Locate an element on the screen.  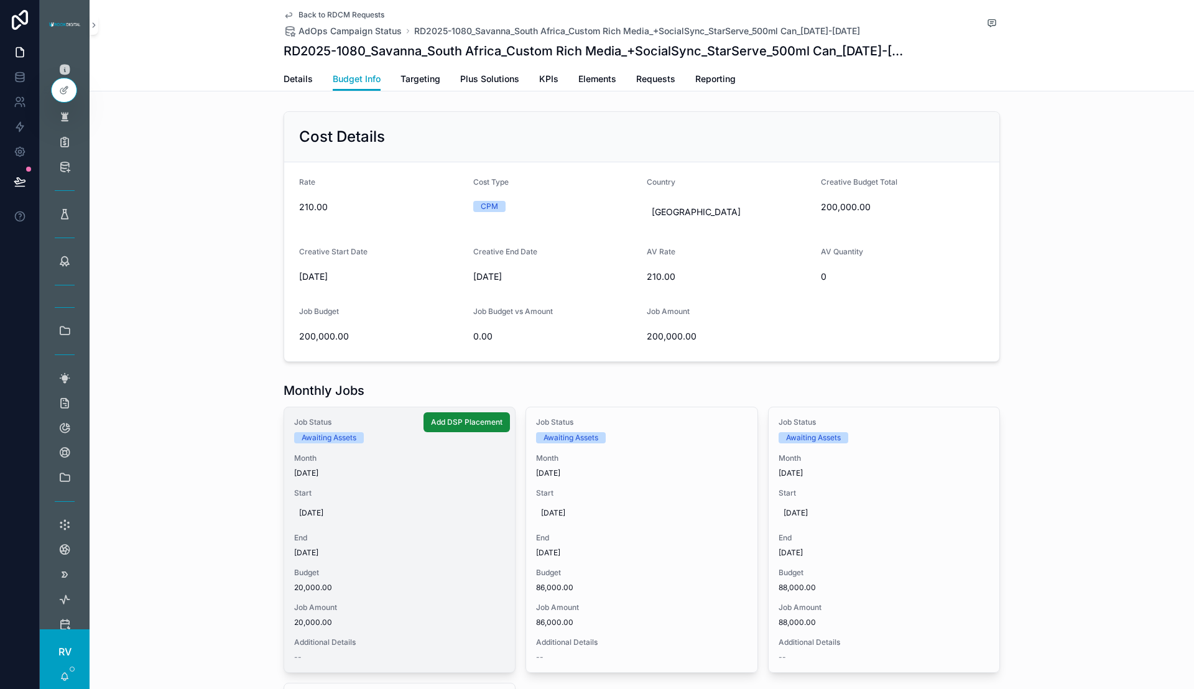
span: Job Budget vs Amount is located at coordinates (513, 311).